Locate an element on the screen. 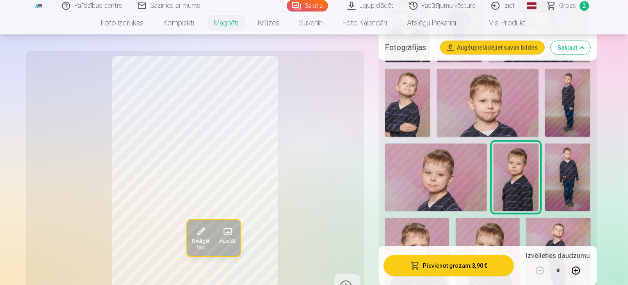 The height and width of the screenshot is (285, 628). button: Aizstāt is located at coordinates (227, 238).